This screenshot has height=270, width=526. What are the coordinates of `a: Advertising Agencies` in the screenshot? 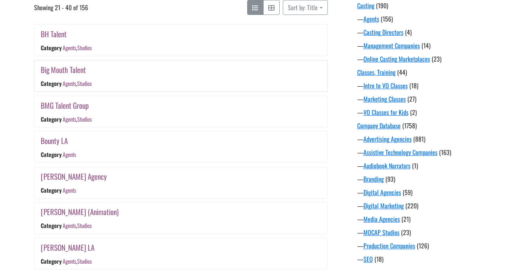 It's located at (388, 139).